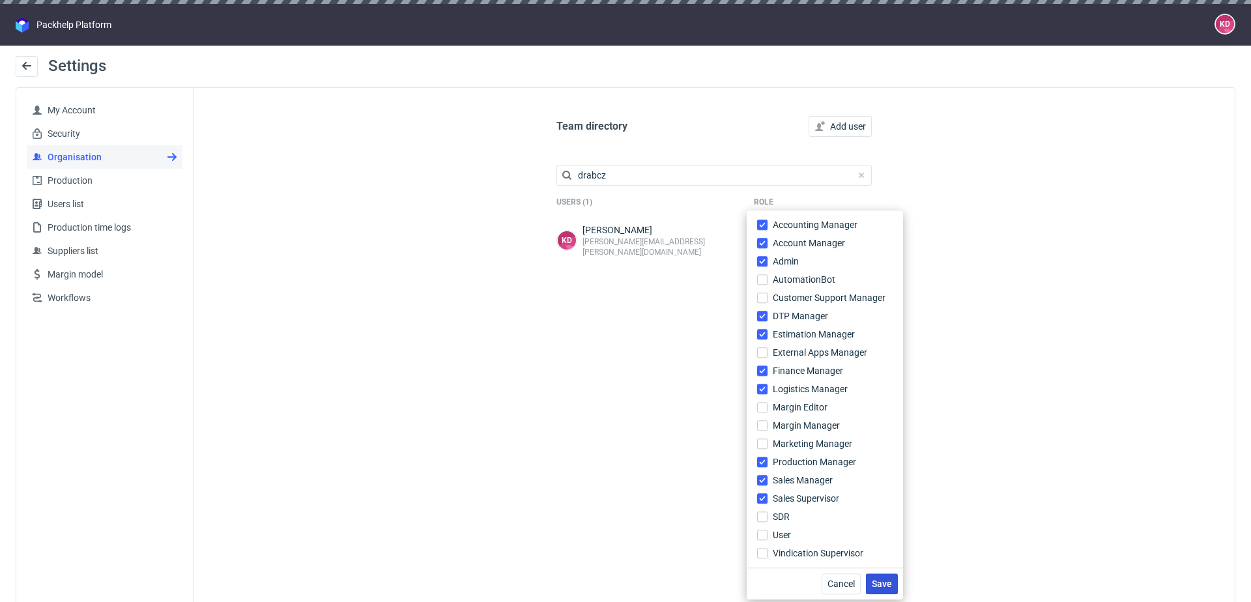 Image resolution: width=1251 pixels, height=602 pixels. I want to click on span: Production Manager, so click(814, 462).